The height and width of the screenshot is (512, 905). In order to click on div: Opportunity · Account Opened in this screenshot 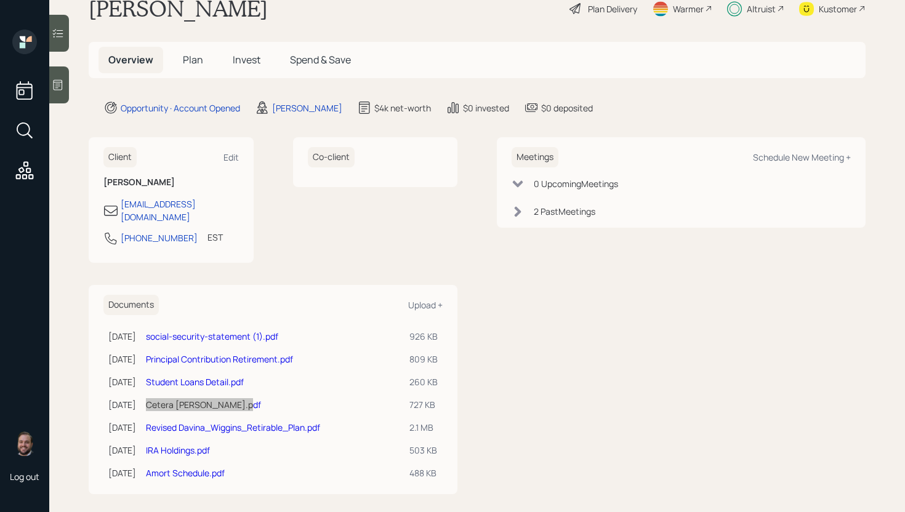, I will do `click(180, 108)`.